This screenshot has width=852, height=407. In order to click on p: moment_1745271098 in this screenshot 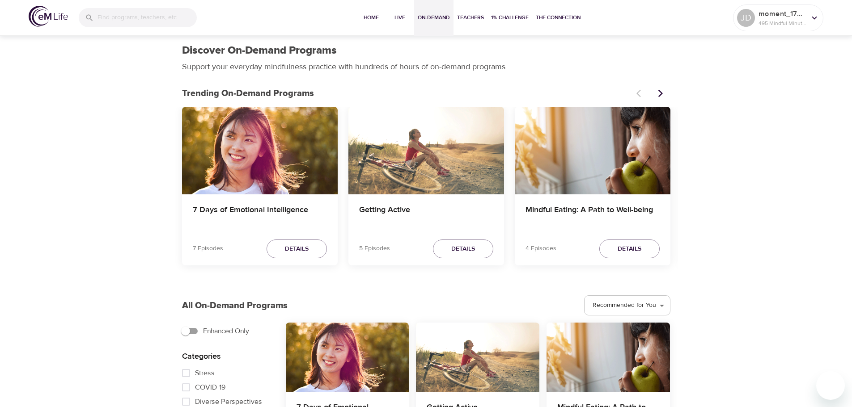, I will do `click(782, 14)`.